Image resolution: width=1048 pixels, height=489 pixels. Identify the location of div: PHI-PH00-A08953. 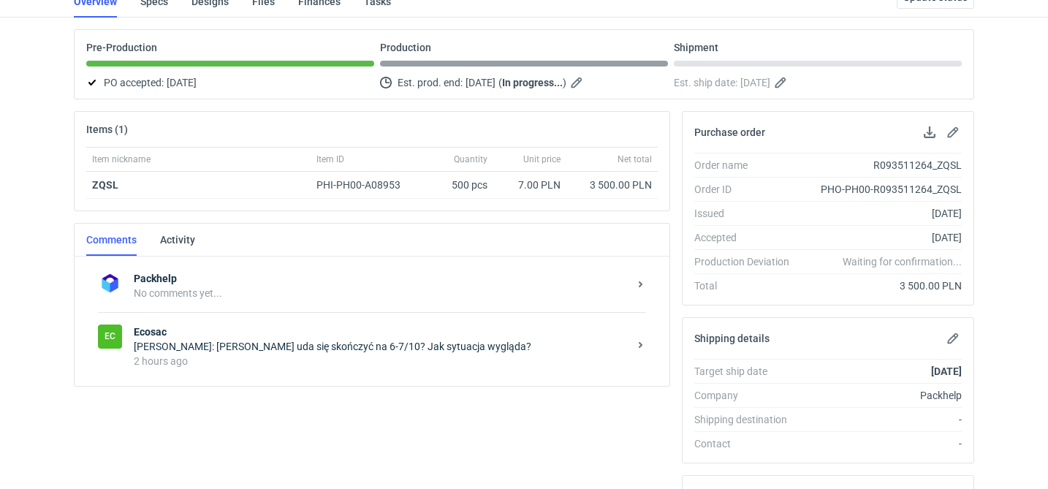
(365, 185).